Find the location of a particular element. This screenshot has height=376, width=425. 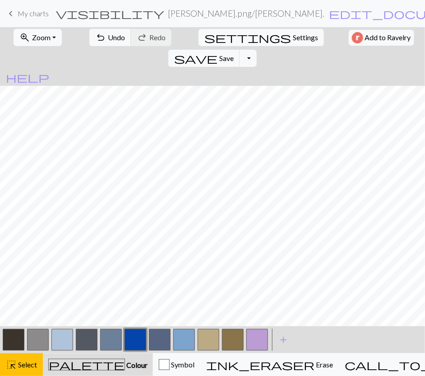

span: help is located at coordinates (28, 77).